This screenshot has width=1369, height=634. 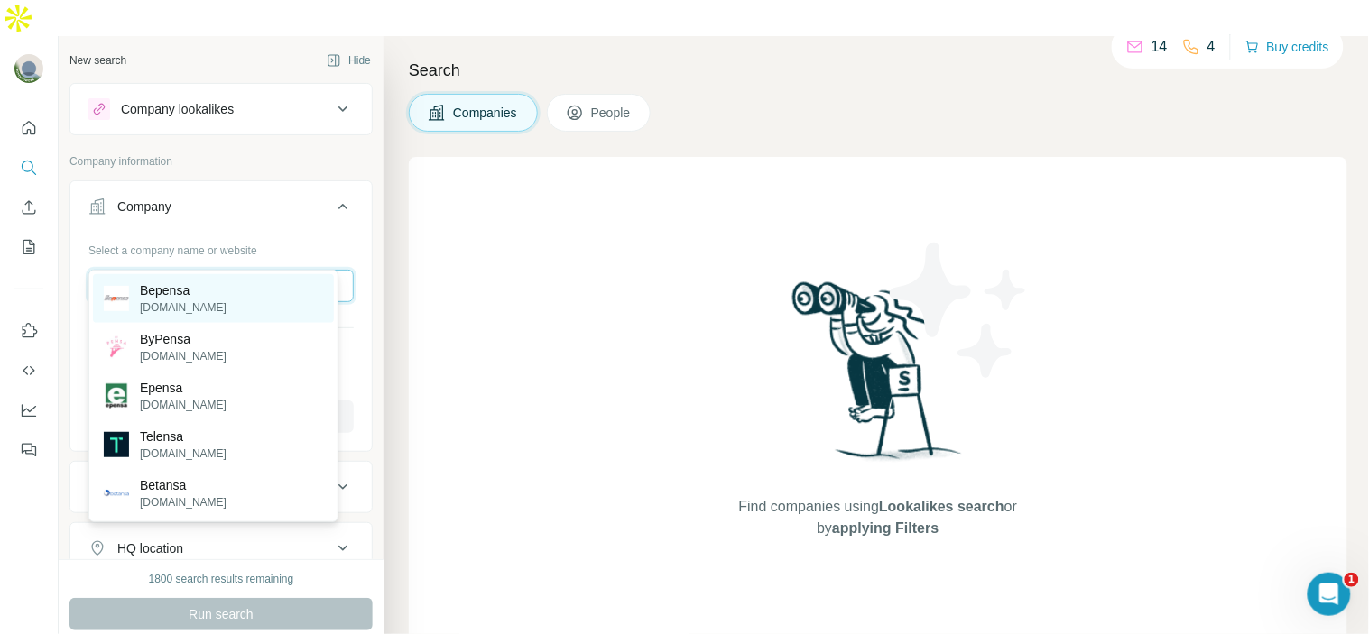 What do you see at coordinates (221, 210) in the screenshot?
I see `button: Company` at bounding box center [221, 210].